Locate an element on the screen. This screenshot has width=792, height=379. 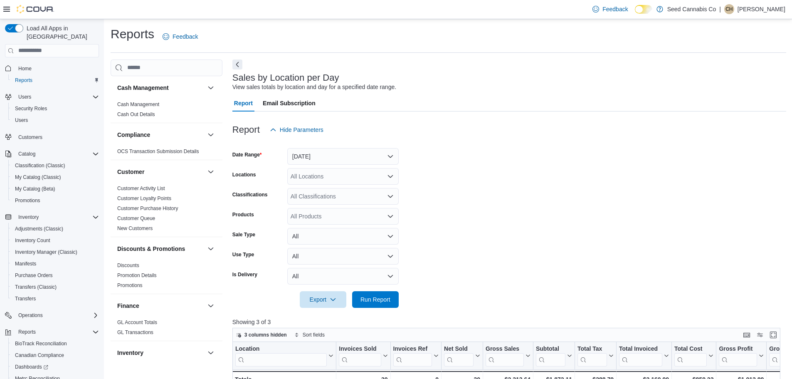
h3: Sales by Location per Day is located at coordinates (286, 78).